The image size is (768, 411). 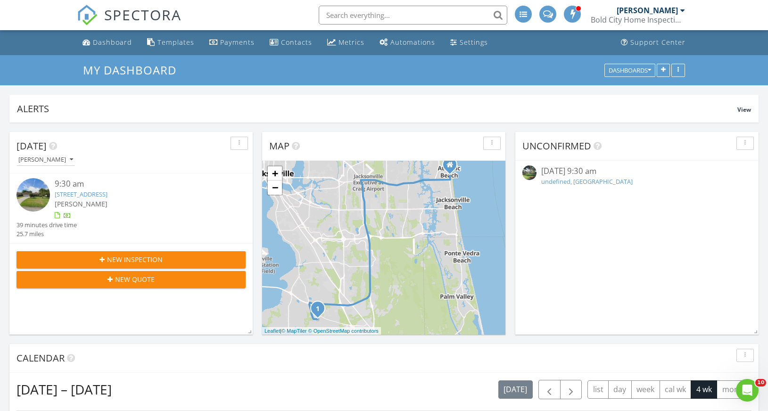 What do you see at coordinates (294, 331) in the screenshot?
I see `a: © MapTiler` at bounding box center [294, 331].